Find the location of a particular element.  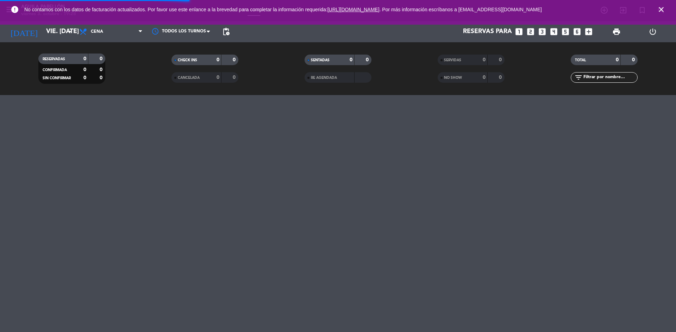

span: CHECK INS is located at coordinates (187, 60).